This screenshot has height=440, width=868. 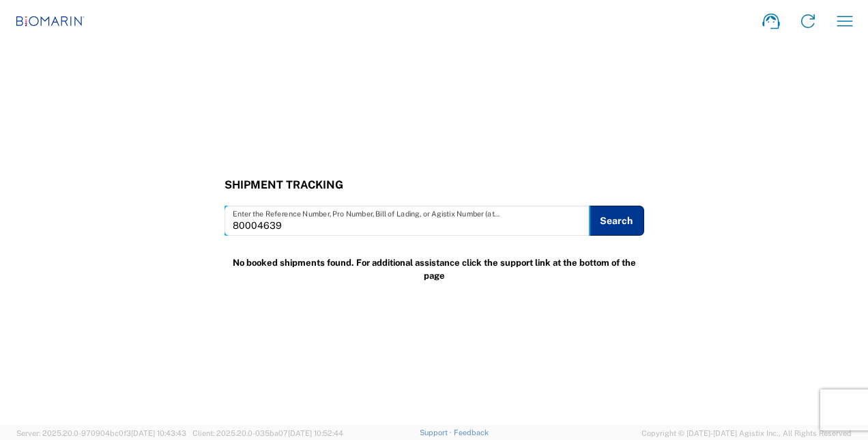 What do you see at coordinates (51, 21) in the screenshot?
I see `img: biomarin` at bounding box center [51, 21].